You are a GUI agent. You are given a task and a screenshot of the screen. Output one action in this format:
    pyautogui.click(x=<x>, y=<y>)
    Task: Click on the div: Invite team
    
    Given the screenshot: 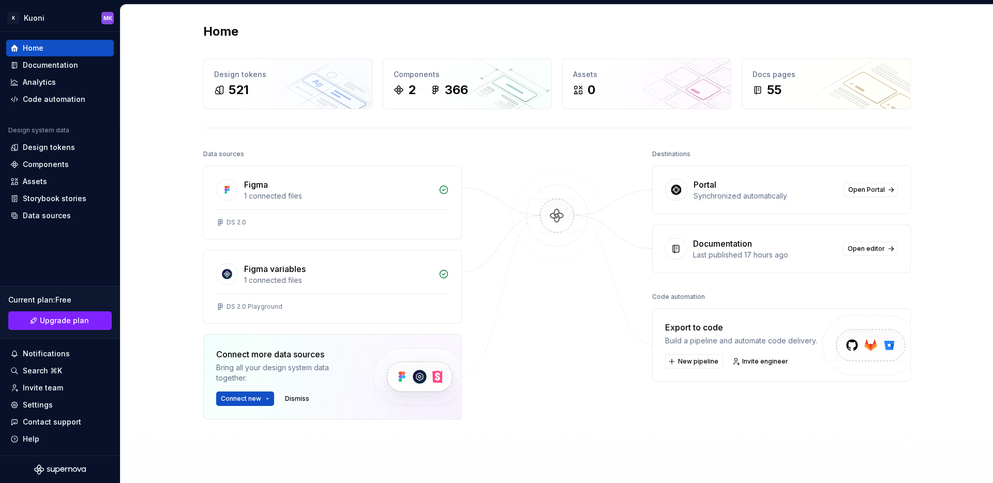 What is the action you would take?
    pyautogui.click(x=43, y=388)
    